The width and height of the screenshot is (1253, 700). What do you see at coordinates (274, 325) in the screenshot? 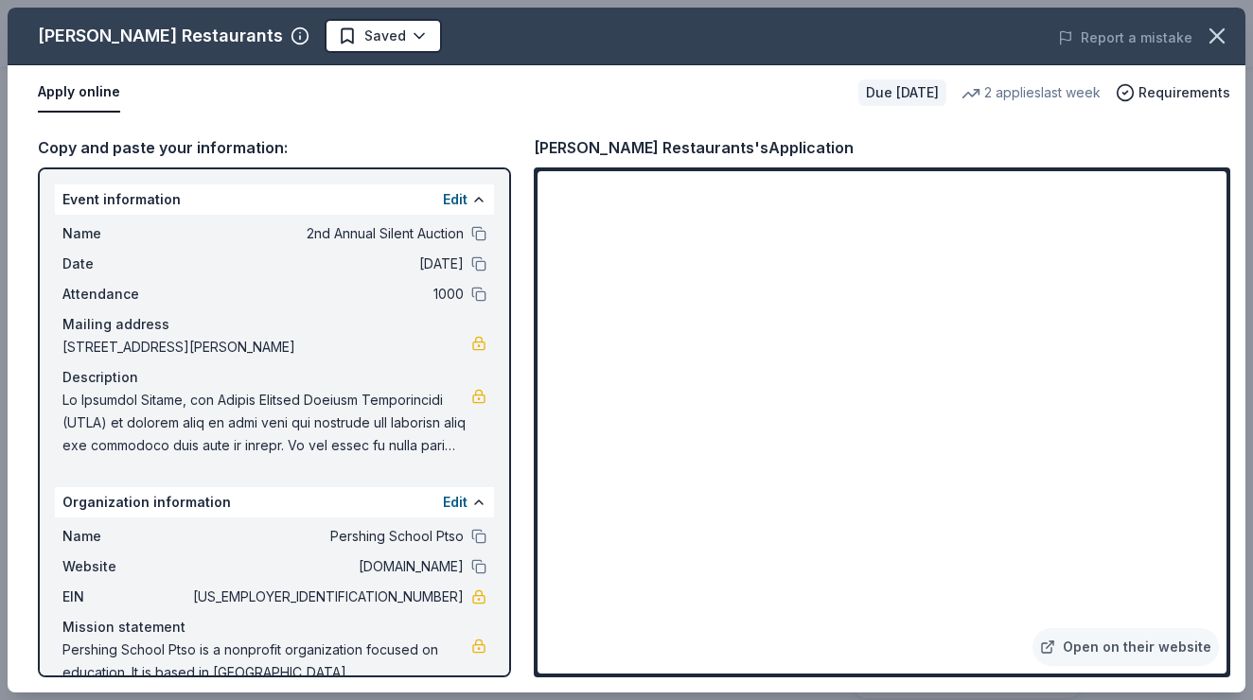
I see `div: Mailing address` at bounding box center [274, 325].